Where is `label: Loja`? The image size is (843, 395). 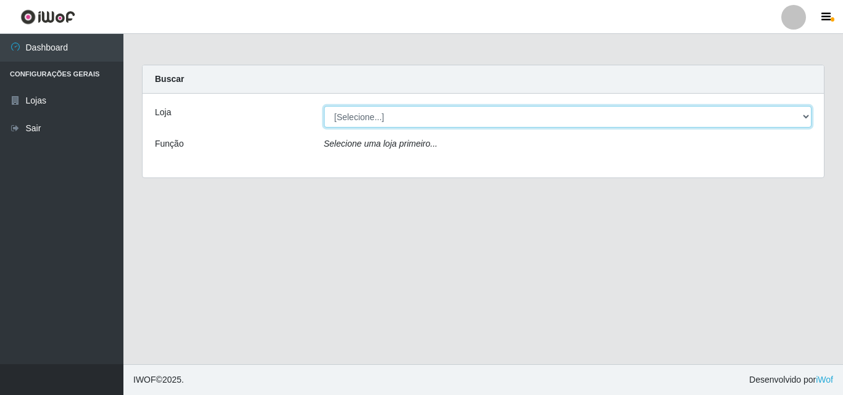 label: Loja is located at coordinates (163, 112).